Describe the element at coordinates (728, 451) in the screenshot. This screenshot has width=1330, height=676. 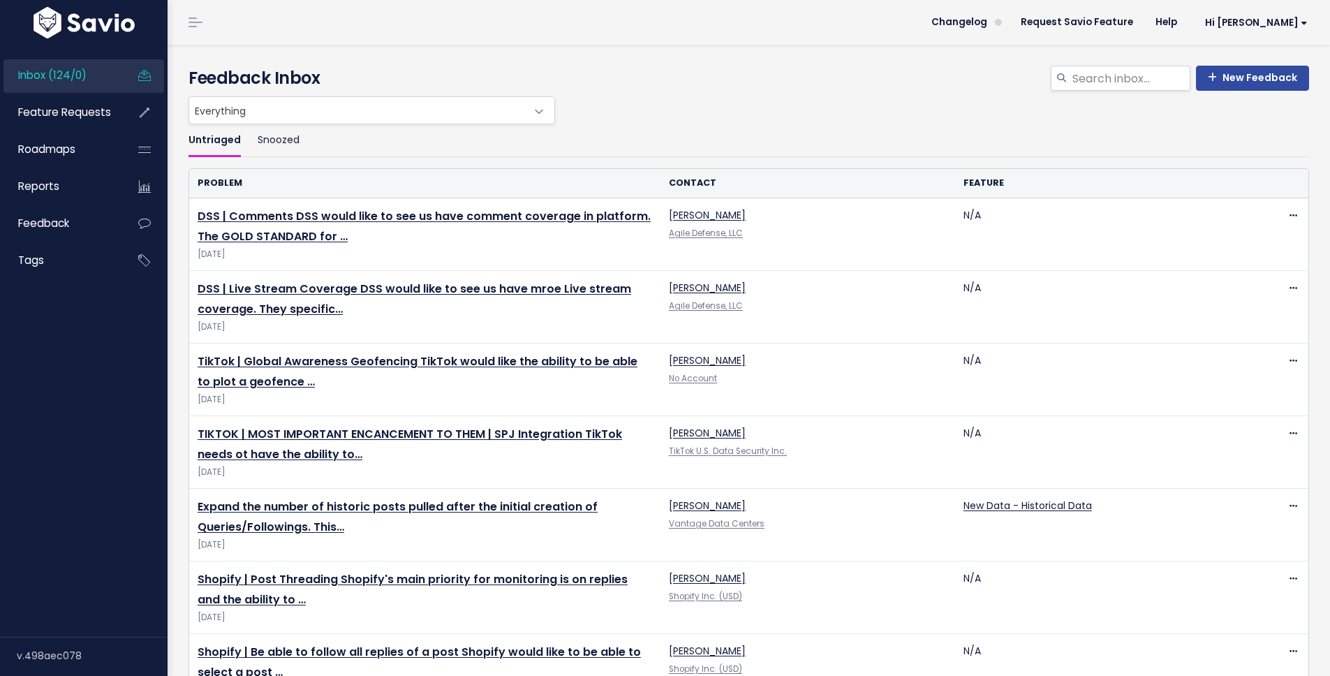
I see `a: TikTok U.S. Data Security Inc.` at that location.